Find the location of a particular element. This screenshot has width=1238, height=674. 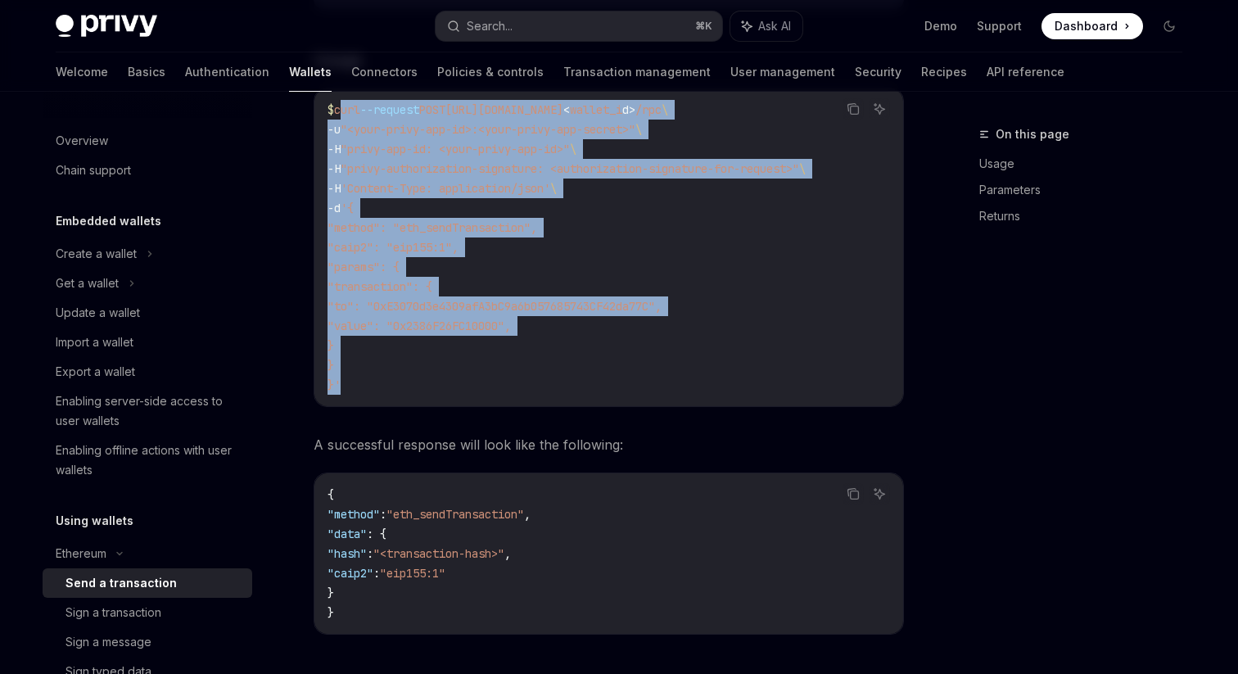

span: "caip2": "eip155:1", is located at coordinates (393, 247).